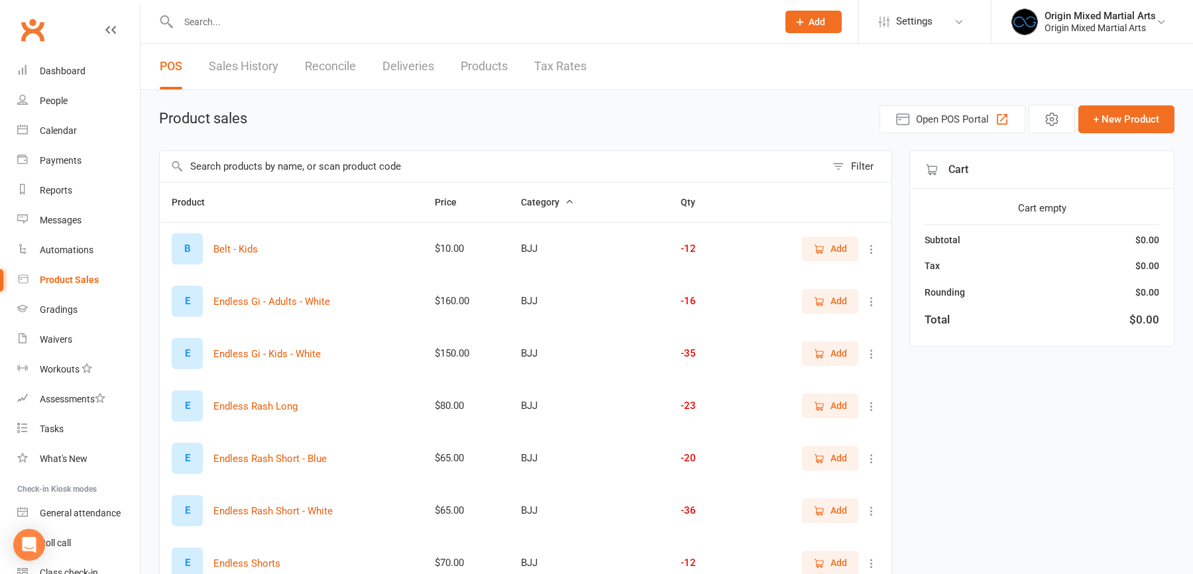  I want to click on div: People, so click(54, 101).